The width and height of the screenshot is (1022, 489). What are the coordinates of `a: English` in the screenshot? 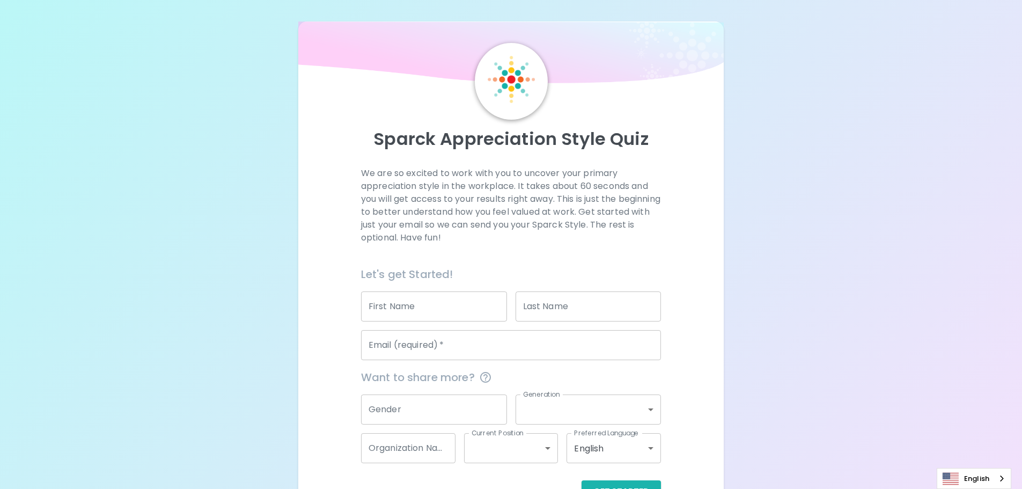 It's located at (974, 478).